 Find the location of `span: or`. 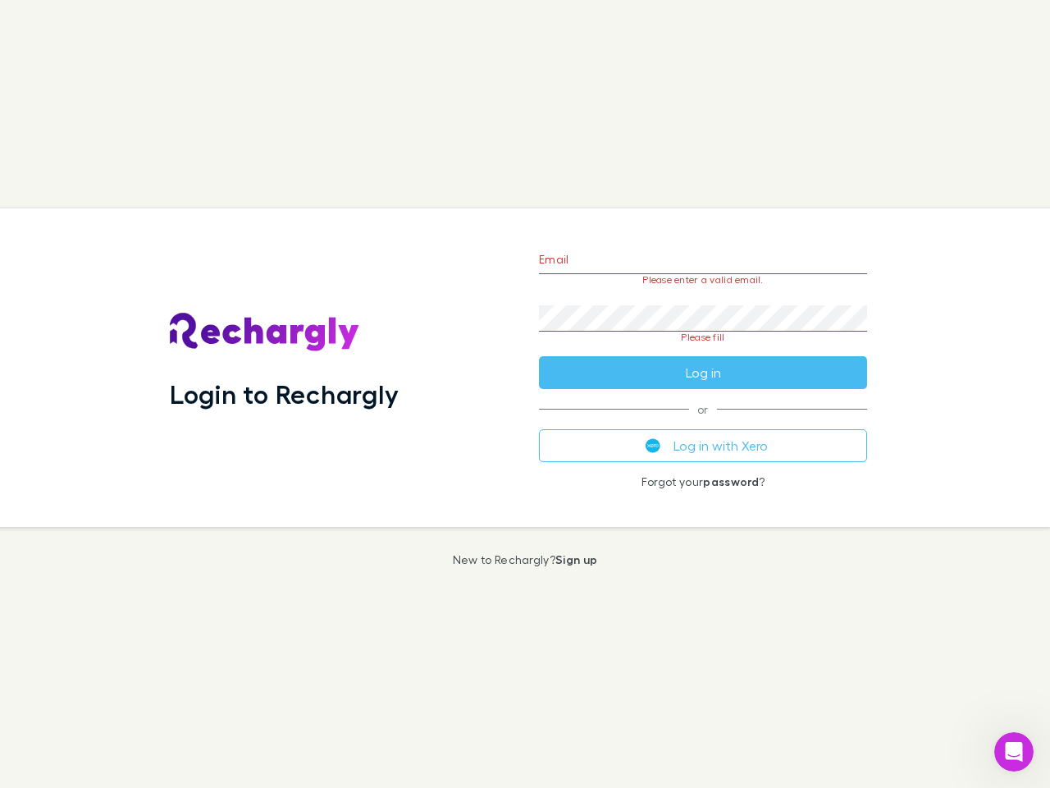

span: or is located at coordinates (703, 409).